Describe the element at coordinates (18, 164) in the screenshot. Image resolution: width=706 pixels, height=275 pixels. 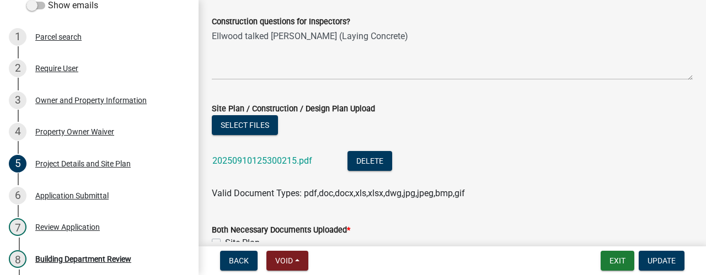
I see `div: 5` at that location.